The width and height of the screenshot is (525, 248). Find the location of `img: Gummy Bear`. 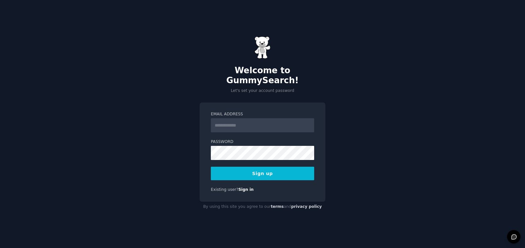

img: Gummy Bear is located at coordinates (262, 47).